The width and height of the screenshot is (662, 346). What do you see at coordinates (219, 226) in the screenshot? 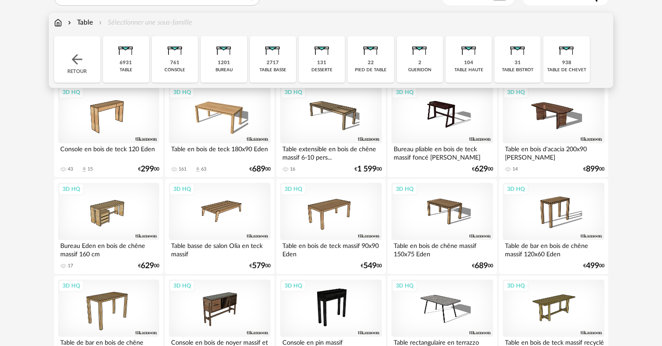
I see `a: 3D HQ Table basse de salon Olia en teck massif €57900` at bounding box center [219, 226].